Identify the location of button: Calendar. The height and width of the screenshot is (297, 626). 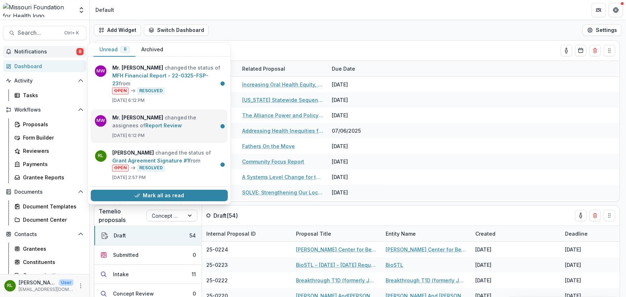
(581, 51).